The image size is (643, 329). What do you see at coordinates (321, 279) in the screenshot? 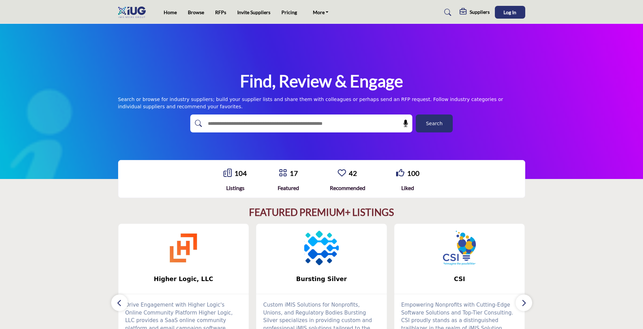
I see `span: Bursting Silver` at bounding box center [321, 279].